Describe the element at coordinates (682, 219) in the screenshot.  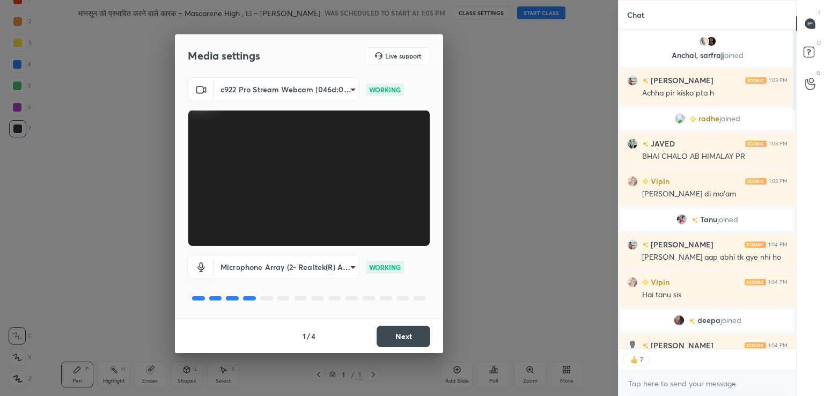
I see `img: 478c5cd0147d4935a8fd3440402768a5.jpg` at that location.